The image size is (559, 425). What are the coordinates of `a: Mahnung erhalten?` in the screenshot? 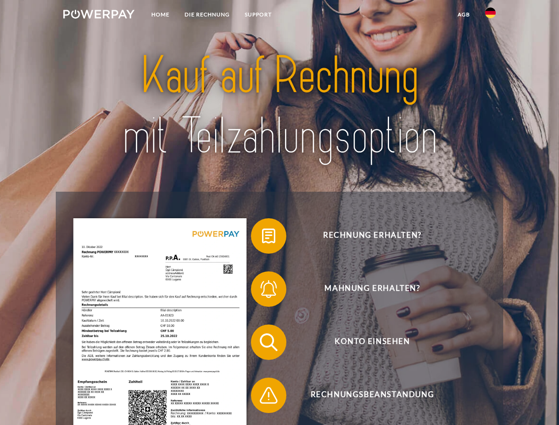 It's located at (366, 289).